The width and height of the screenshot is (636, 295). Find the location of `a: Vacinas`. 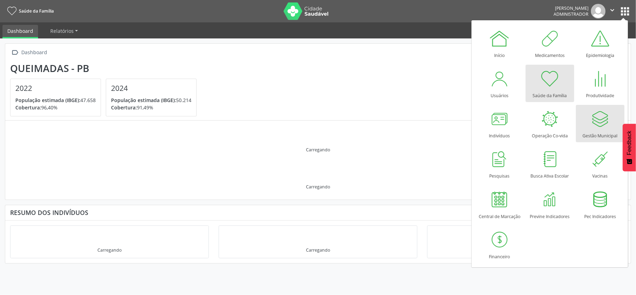

a: Vacinas is located at coordinates (600, 163).